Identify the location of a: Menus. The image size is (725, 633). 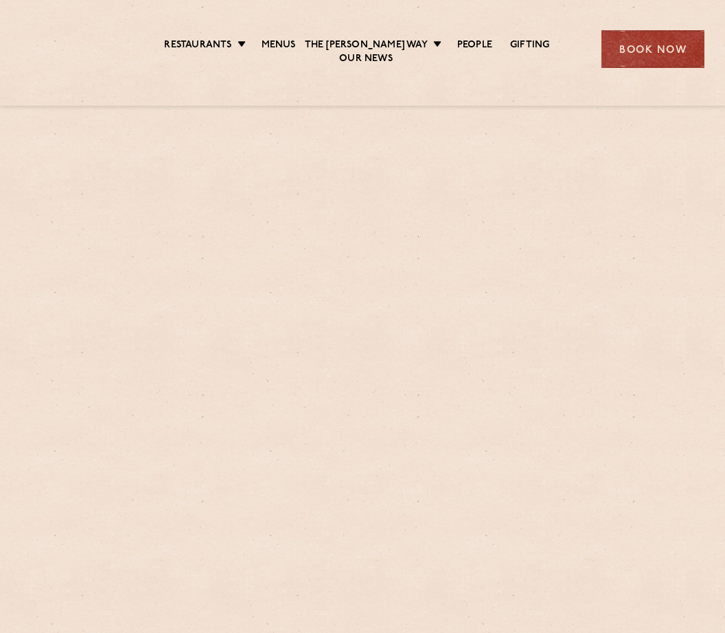
(279, 45).